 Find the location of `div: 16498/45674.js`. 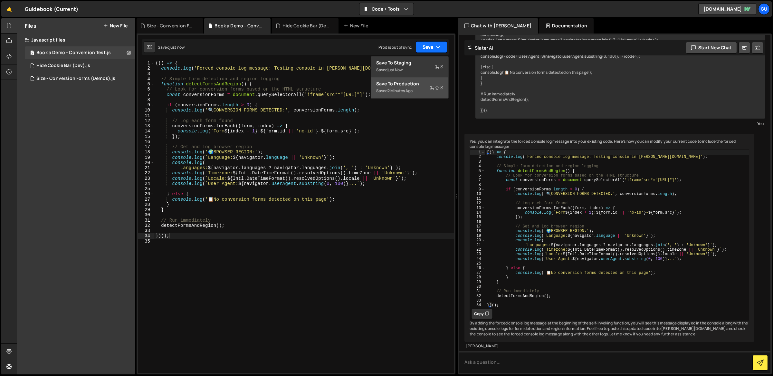

div: 16498/45674.js is located at coordinates (80, 66).